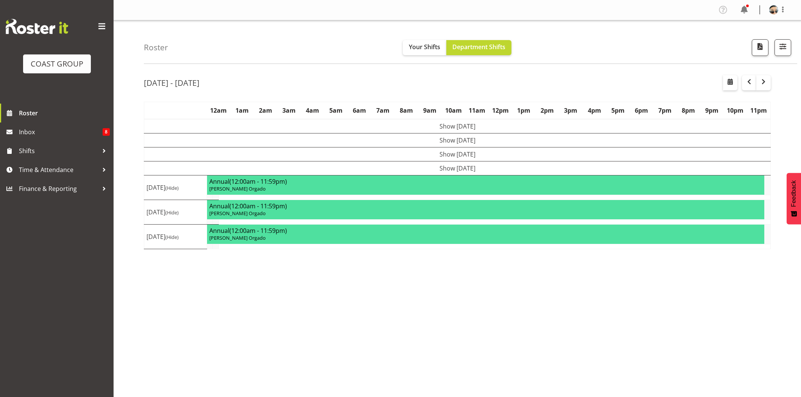  Describe the element at coordinates (359, 111) in the screenshot. I see `th: 6am` at that location.